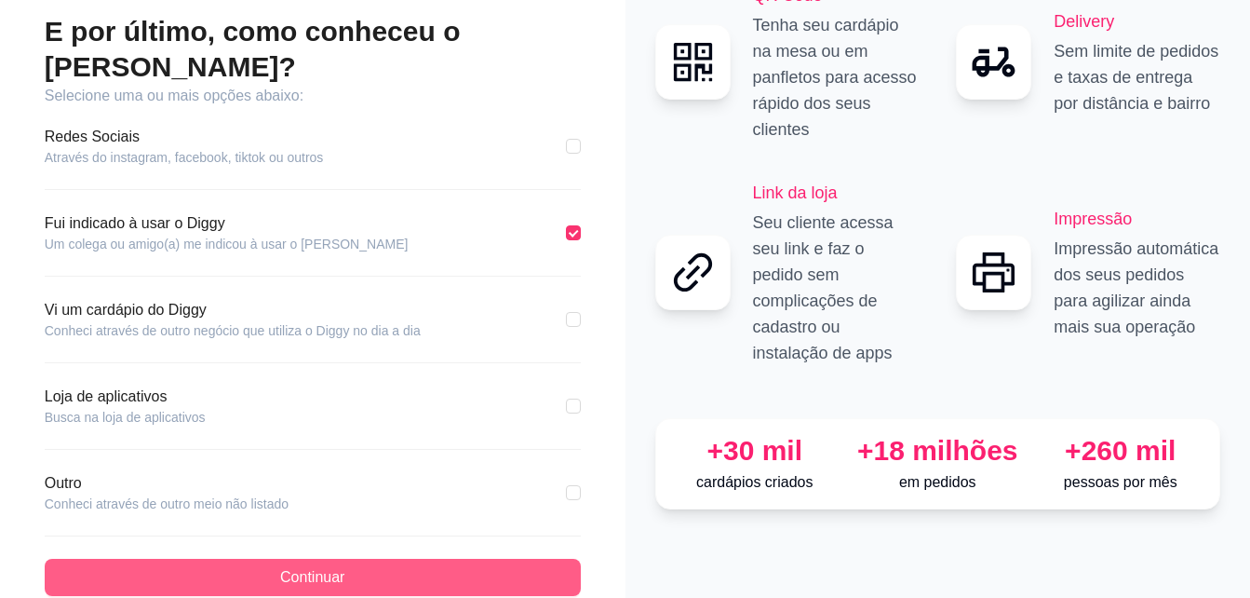 The height and width of the screenshot is (598, 1250). Describe the element at coordinates (233, 331) in the screenshot. I see `article: Conheci através de outro negócio que utiliza o Diggy no dia a dia` at that location.